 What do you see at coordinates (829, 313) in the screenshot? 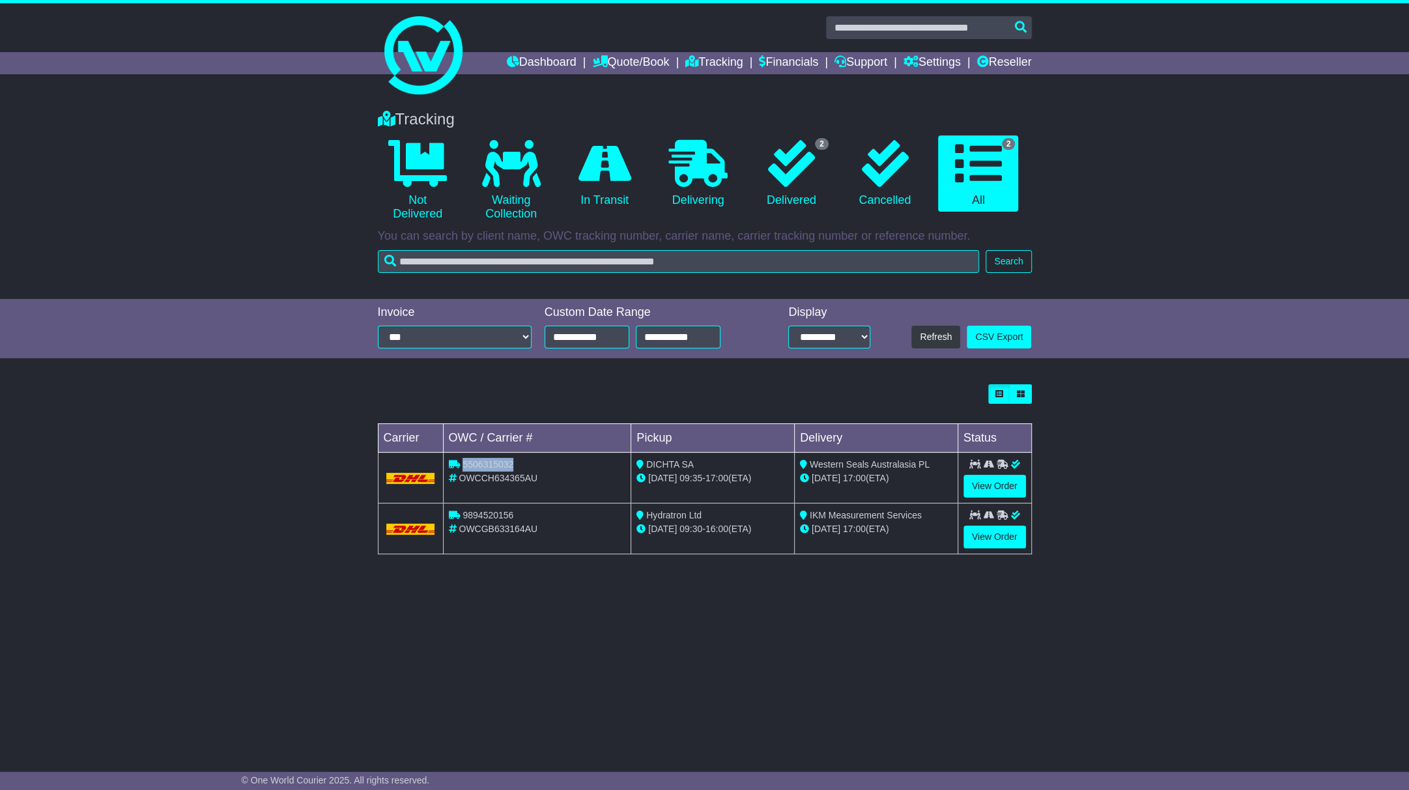
I see `div: Display` at bounding box center [829, 313].